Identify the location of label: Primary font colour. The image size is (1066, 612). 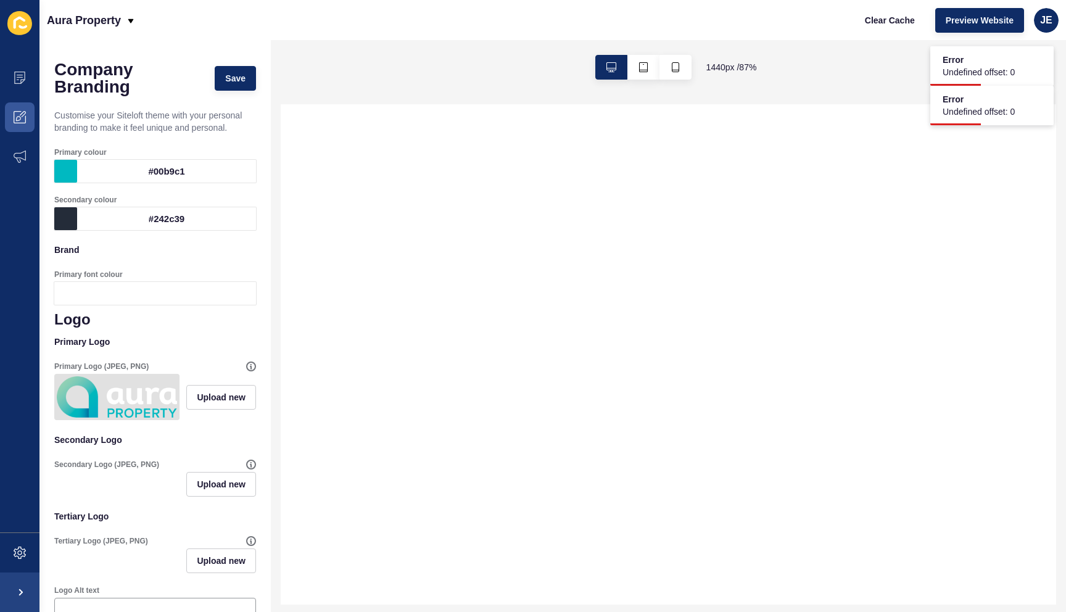
(88, 274).